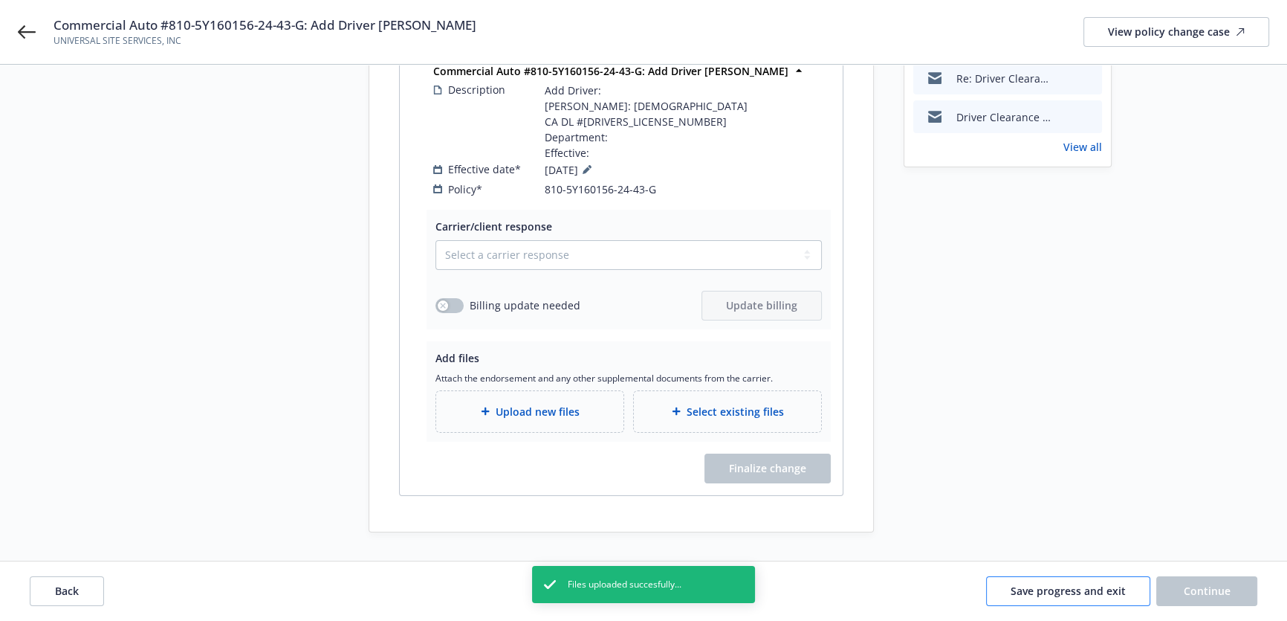 This screenshot has width=1287, height=621. I want to click on span: Files uploaded succesfully..., so click(624, 584).